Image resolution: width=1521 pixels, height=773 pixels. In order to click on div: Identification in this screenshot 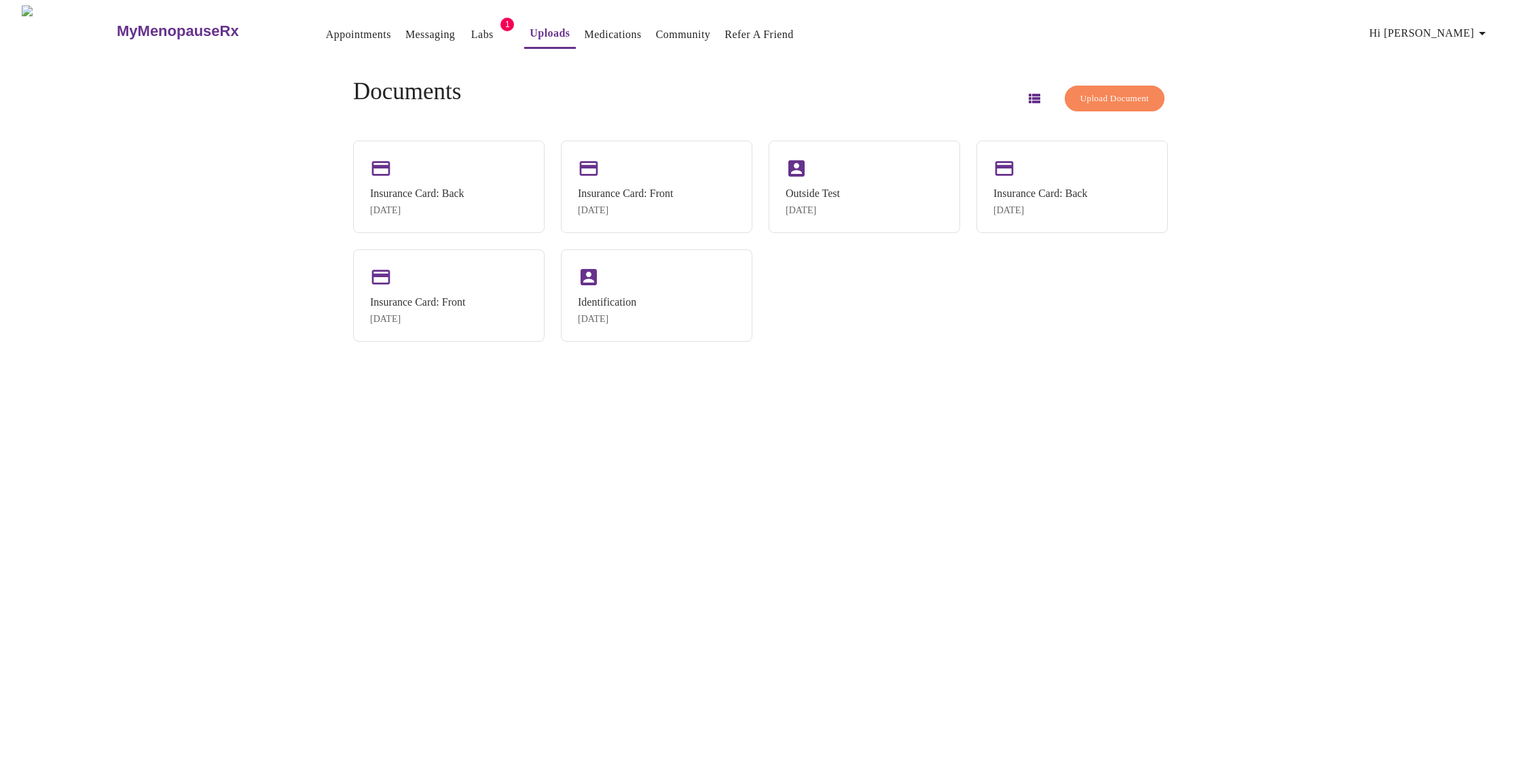, I will do `click(607, 302)`.